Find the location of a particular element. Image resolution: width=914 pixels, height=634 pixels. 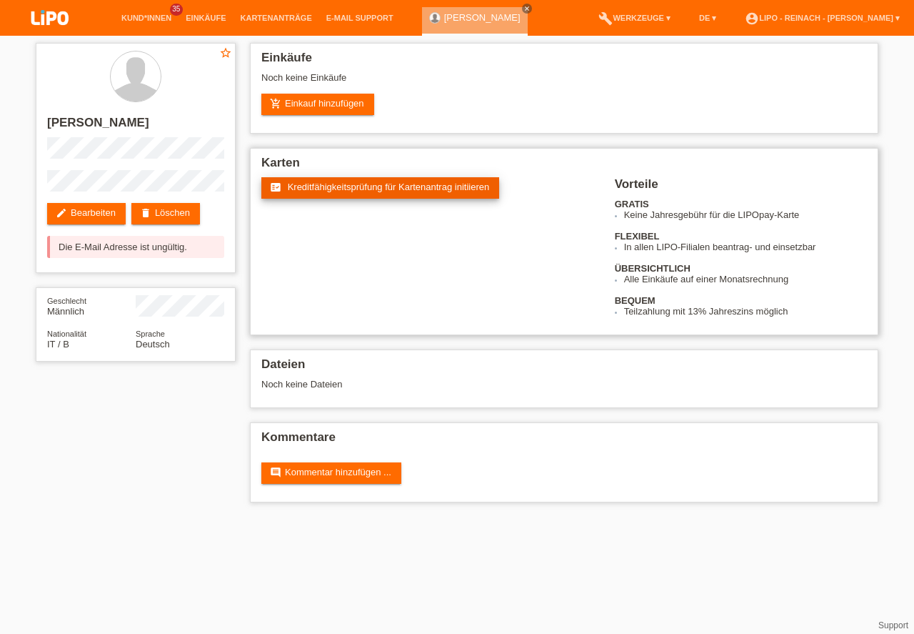

span: Deutsch is located at coordinates (153, 344).